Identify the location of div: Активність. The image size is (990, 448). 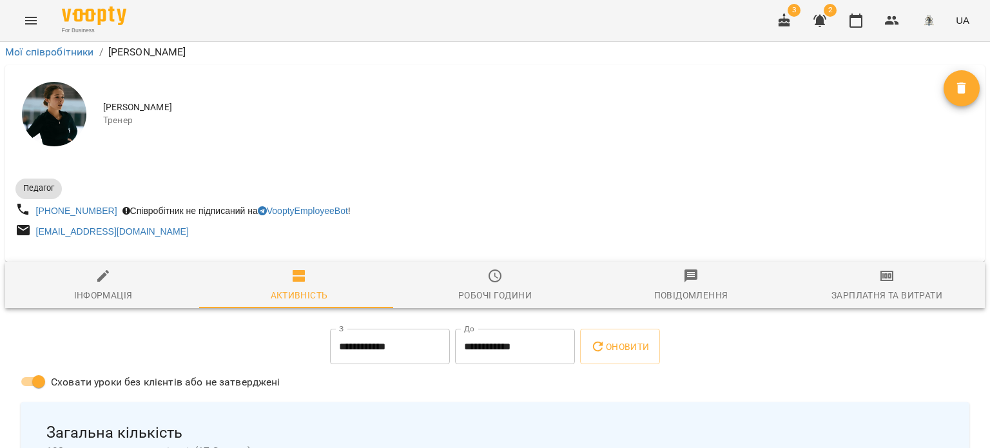
(299, 295).